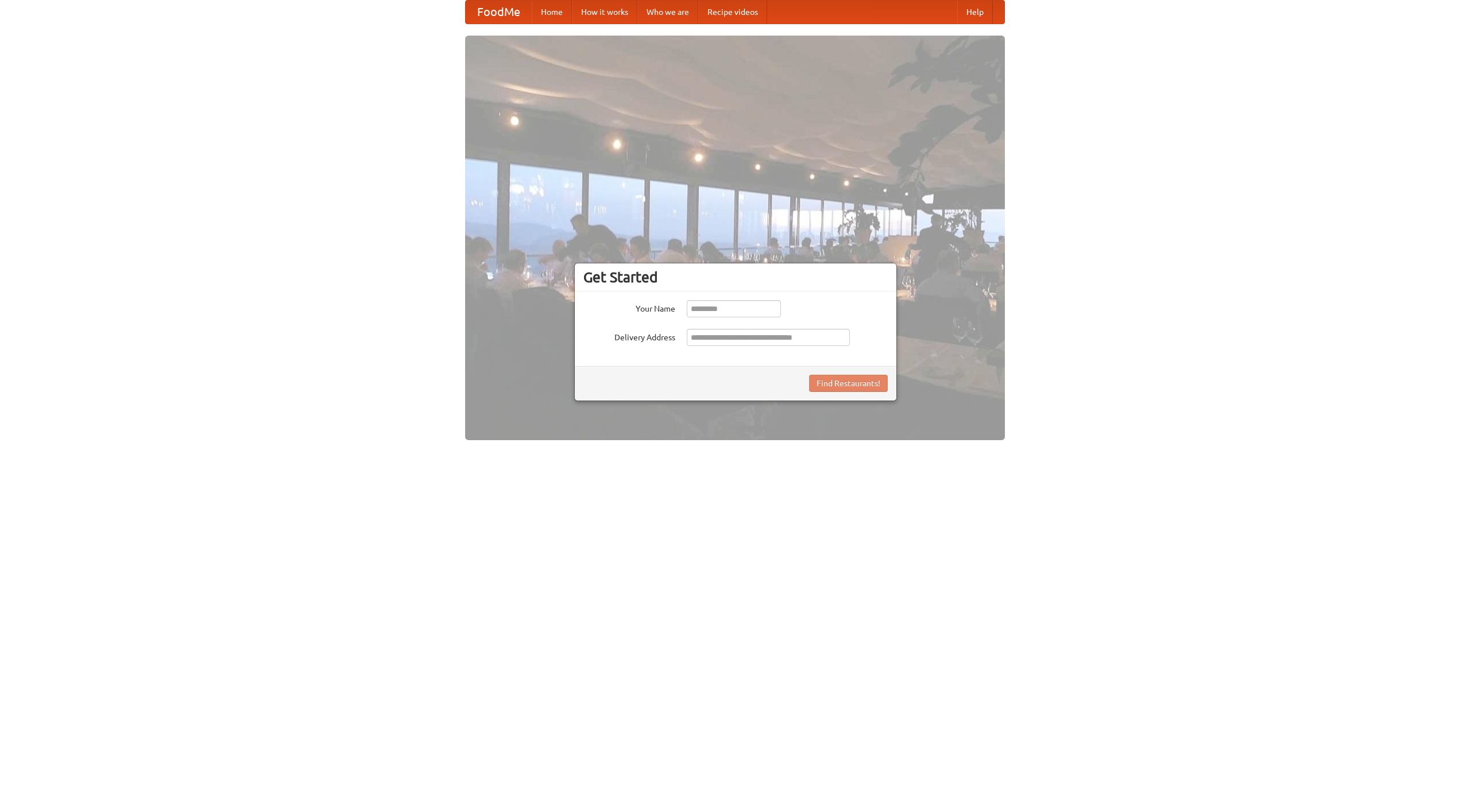 Image resolution: width=1470 pixels, height=812 pixels. Describe the element at coordinates (499, 12) in the screenshot. I see `a: FoodMe` at that location.